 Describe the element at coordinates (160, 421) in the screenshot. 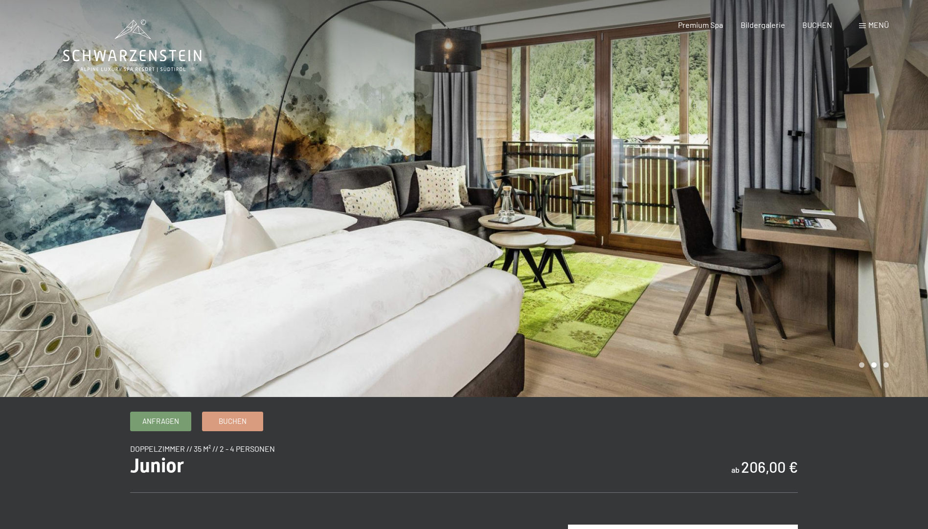

I see `span: Anfragen` at that location.